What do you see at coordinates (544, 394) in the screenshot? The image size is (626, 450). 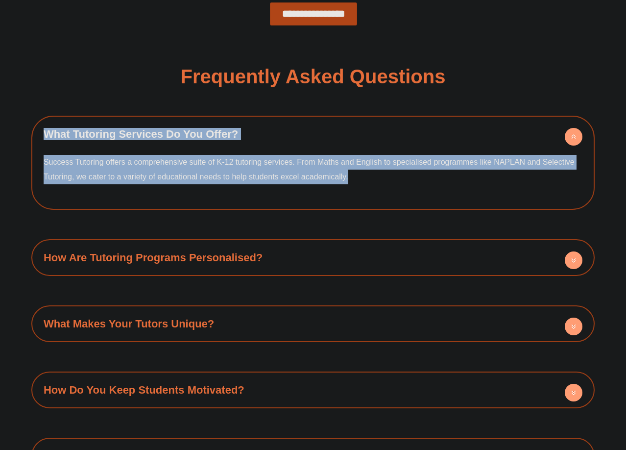 I see `div: Chat Widget` at bounding box center [544, 394].